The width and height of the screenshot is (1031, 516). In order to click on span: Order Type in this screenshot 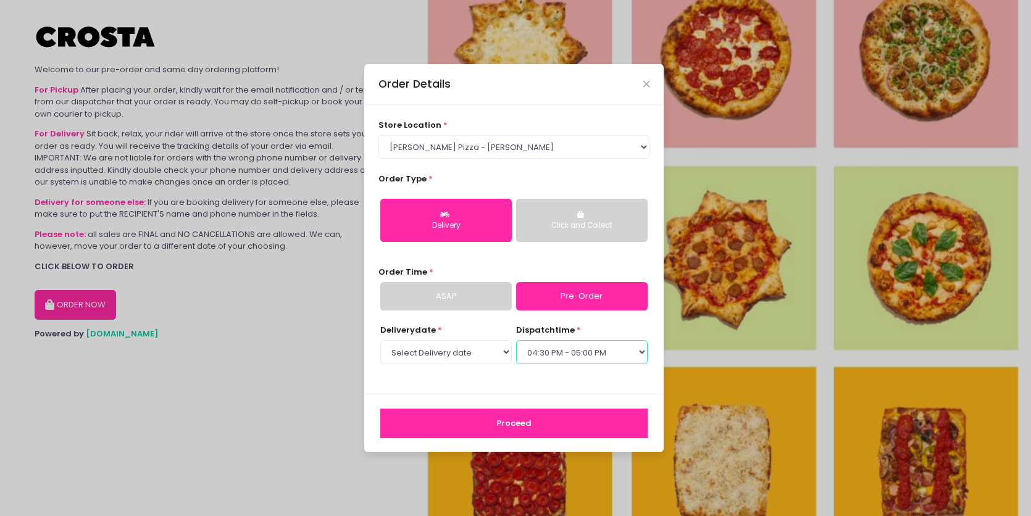, I will do `click(402, 178)`.